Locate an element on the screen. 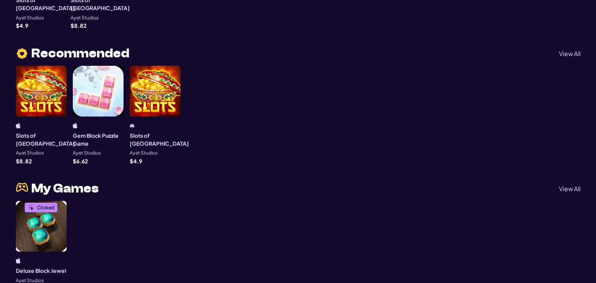 The image size is (596, 283). div: Clicked is located at coordinates (45, 207).